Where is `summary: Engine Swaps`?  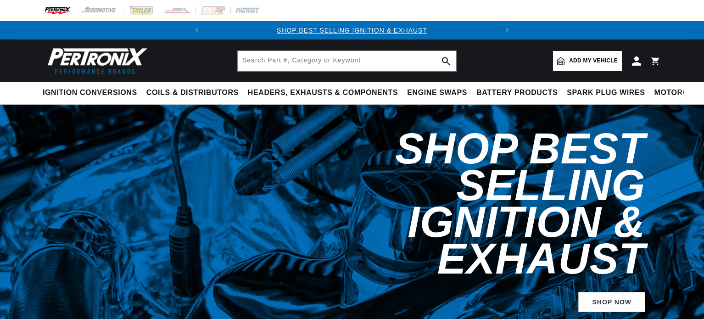
summary: Engine Swaps is located at coordinates (437, 93).